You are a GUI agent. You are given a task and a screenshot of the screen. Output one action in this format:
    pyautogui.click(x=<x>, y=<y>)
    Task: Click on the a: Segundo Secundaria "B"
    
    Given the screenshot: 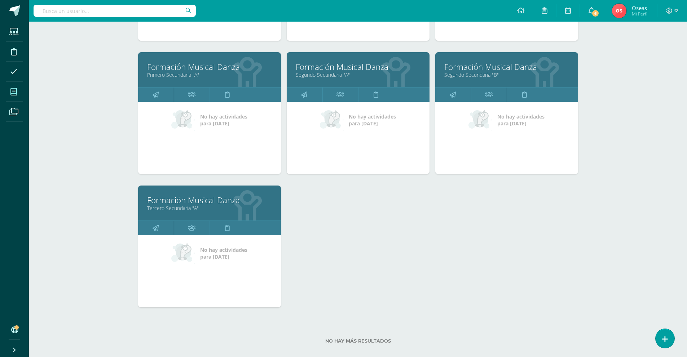 What is the action you would take?
    pyautogui.click(x=507, y=75)
    